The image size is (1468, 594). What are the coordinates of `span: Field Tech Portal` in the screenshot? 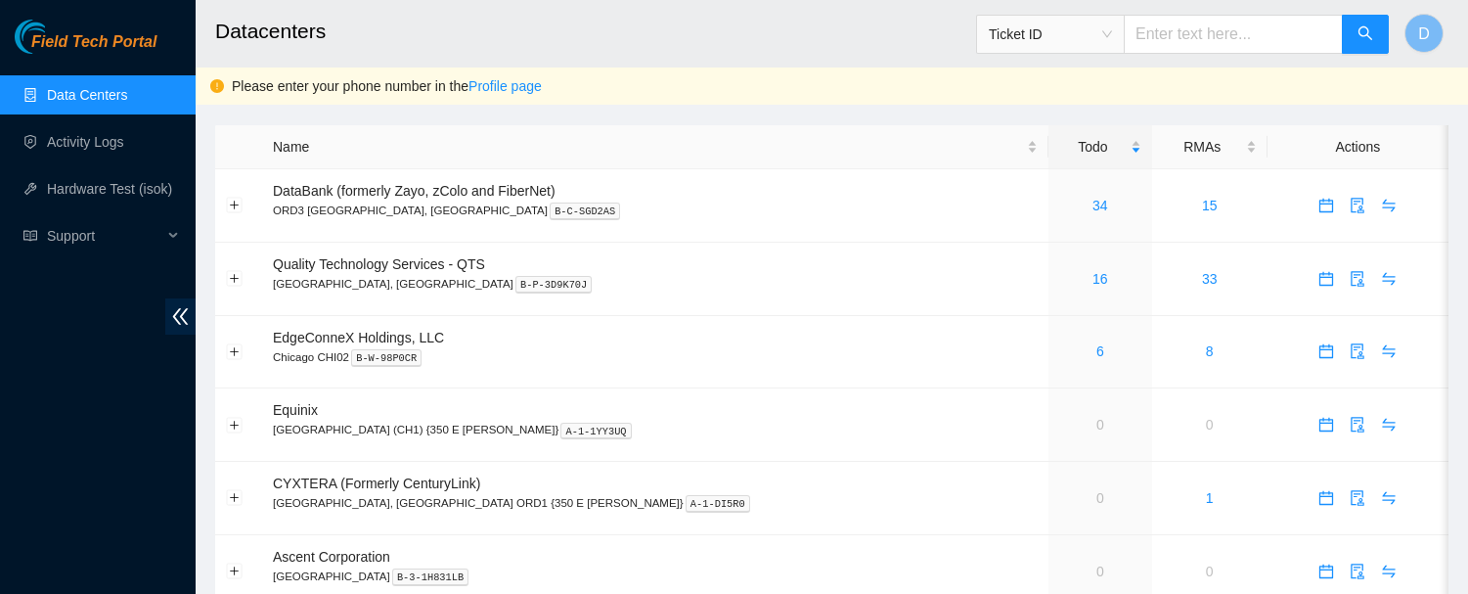 It's located at (94, 42).